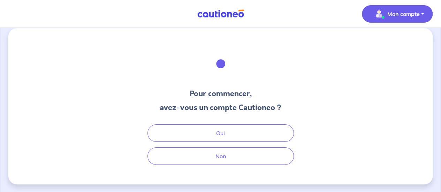  What do you see at coordinates (403, 14) in the screenshot?
I see `p: Mon compte` at bounding box center [403, 14].